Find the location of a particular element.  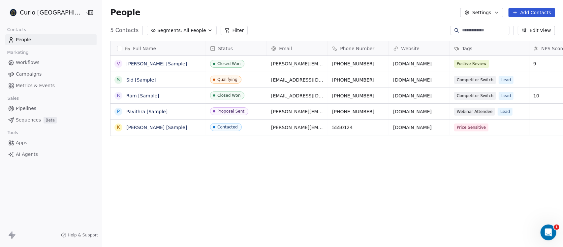

div: Phone Number is located at coordinates (358, 48).